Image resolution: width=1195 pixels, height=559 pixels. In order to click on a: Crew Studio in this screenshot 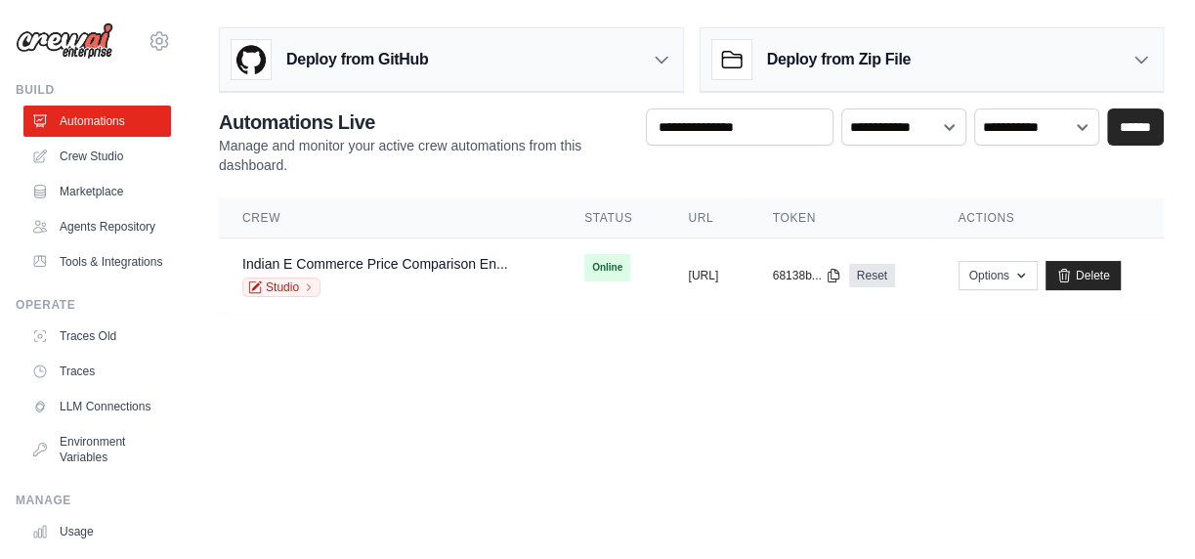, I will do `click(97, 156)`.